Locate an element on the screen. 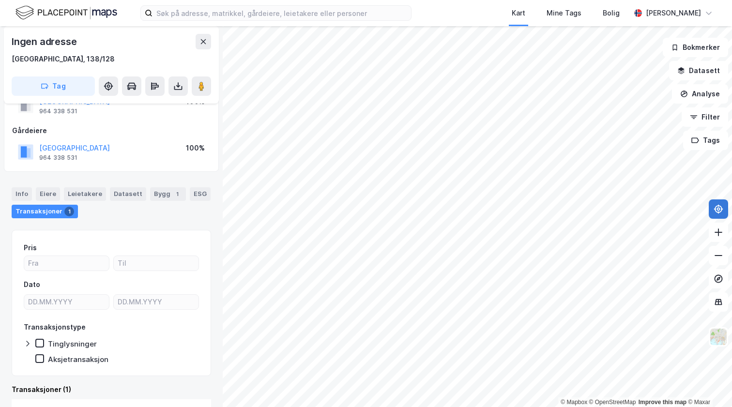  div: Bolig is located at coordinates (611, 13).